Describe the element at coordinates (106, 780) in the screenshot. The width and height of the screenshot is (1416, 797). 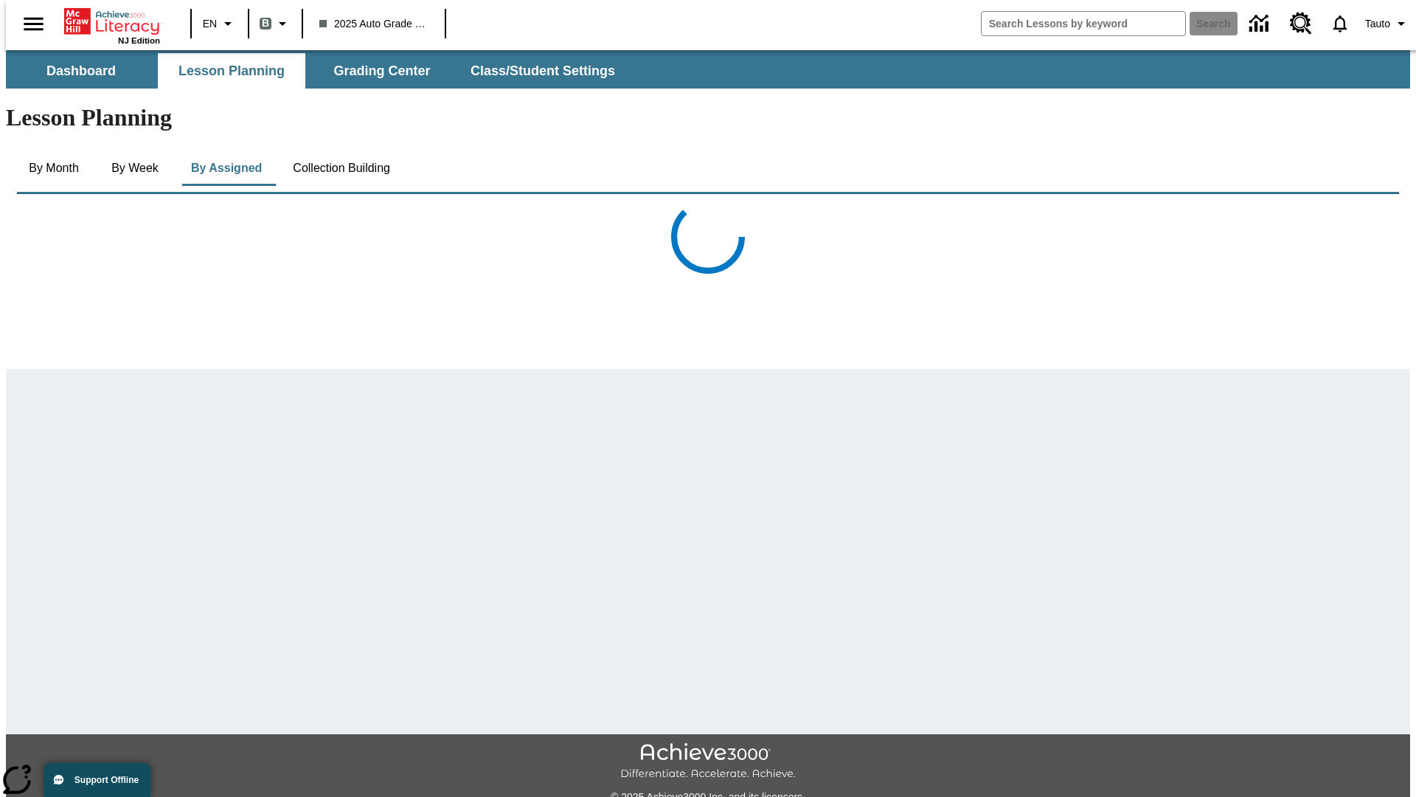
I see `span: Support Offline` at that location.